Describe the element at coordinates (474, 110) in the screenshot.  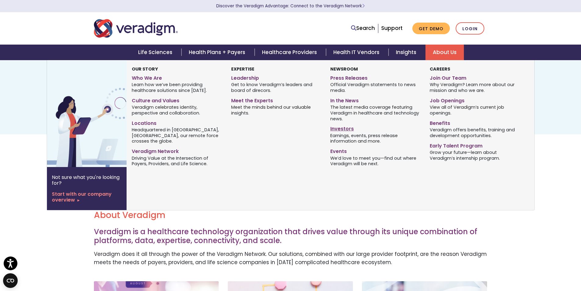
I see `span: View all of Veradigm’s current job openings.` at that location.